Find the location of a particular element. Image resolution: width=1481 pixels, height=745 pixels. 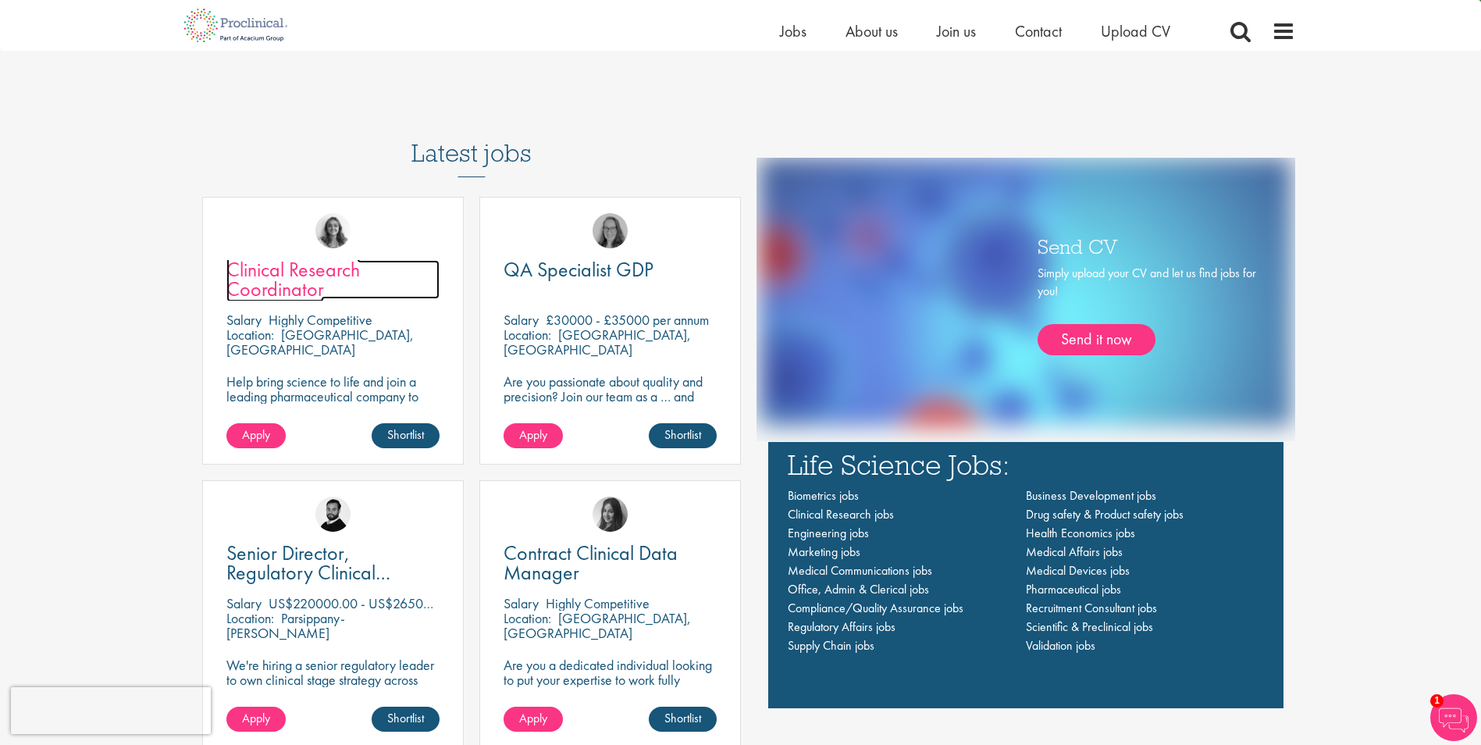

a: Marketing jobs is located at coordinates (824, 551).